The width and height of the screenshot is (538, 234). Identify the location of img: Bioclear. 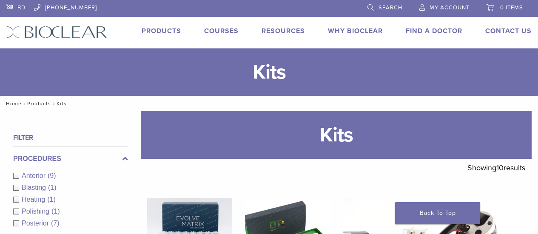
(57, 32).